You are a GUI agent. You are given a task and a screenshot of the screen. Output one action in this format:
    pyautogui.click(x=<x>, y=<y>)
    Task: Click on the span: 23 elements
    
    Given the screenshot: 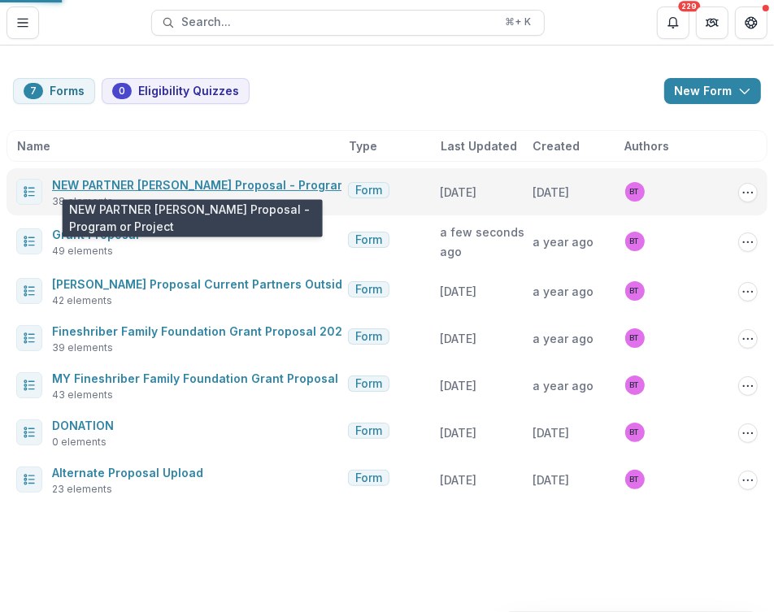 What is the action you would take?
    pyautogui.click(x=82, y=489)
    